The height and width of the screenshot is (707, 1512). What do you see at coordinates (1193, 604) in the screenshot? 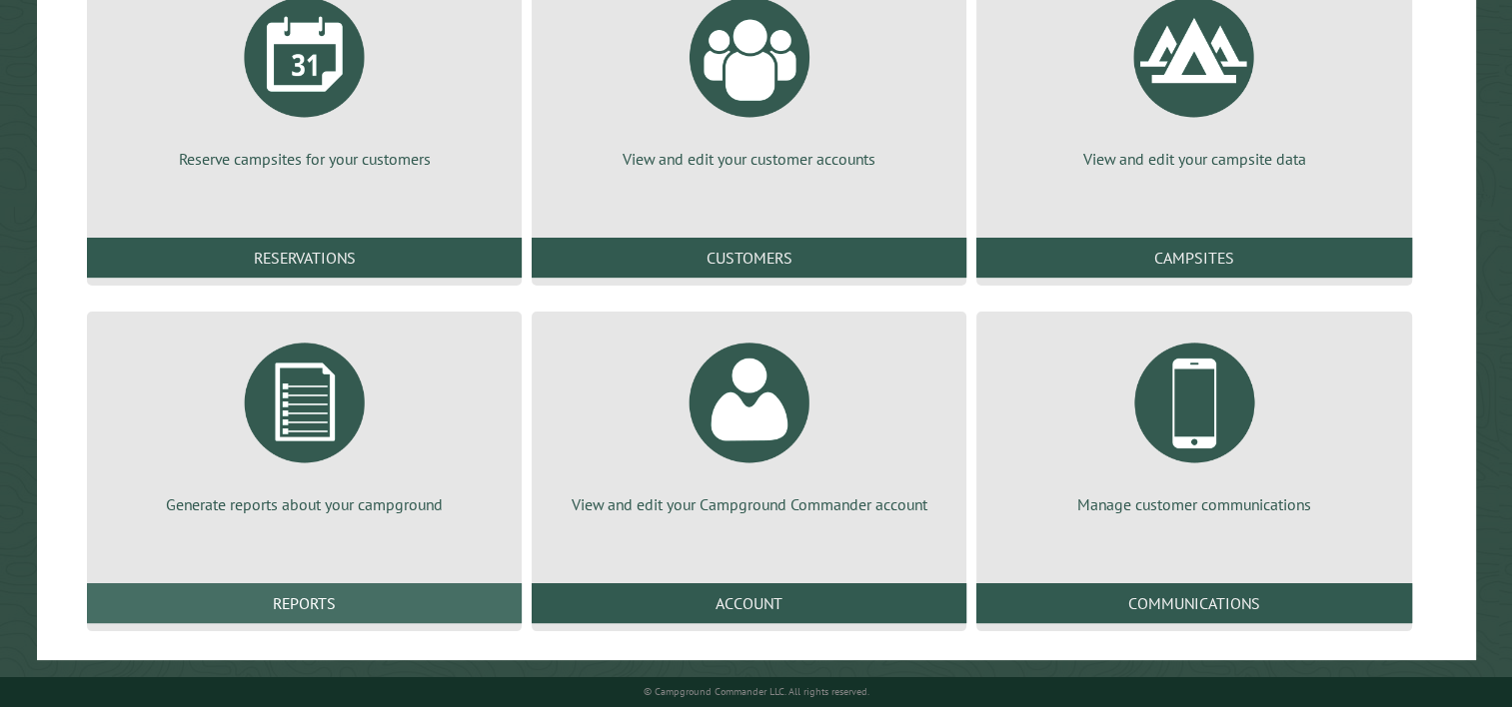
I see `a: Communications` at bounding box center [1193, 604].